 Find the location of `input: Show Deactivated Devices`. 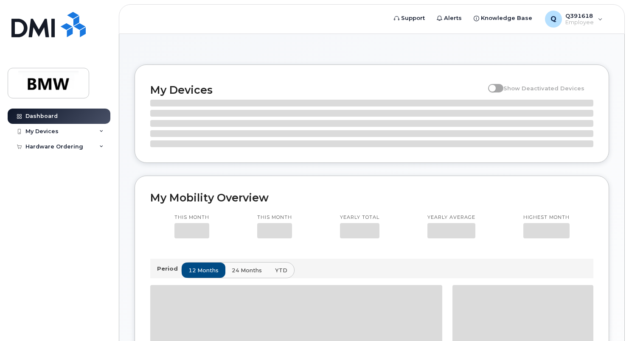

input: Show Deactivated Devices is located at coordinates (491, 84).